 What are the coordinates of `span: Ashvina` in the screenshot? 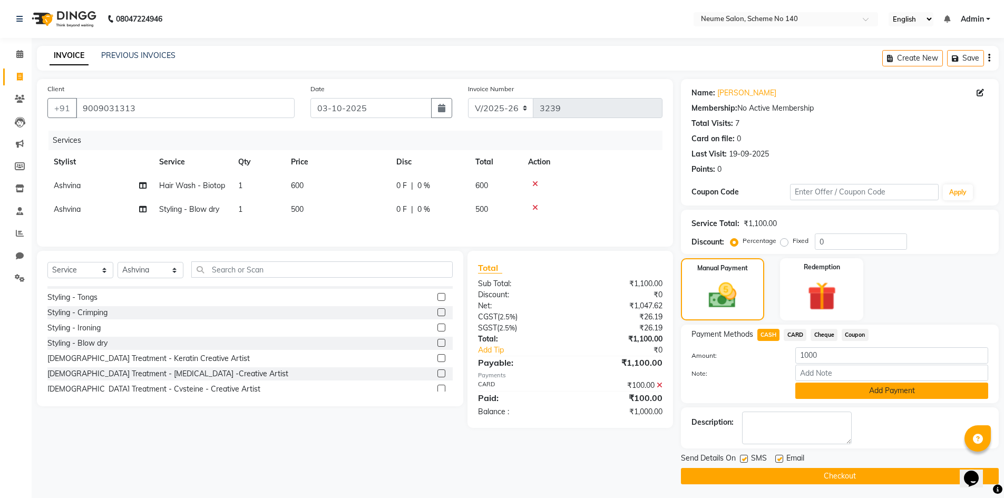 It's located at (67, 209).